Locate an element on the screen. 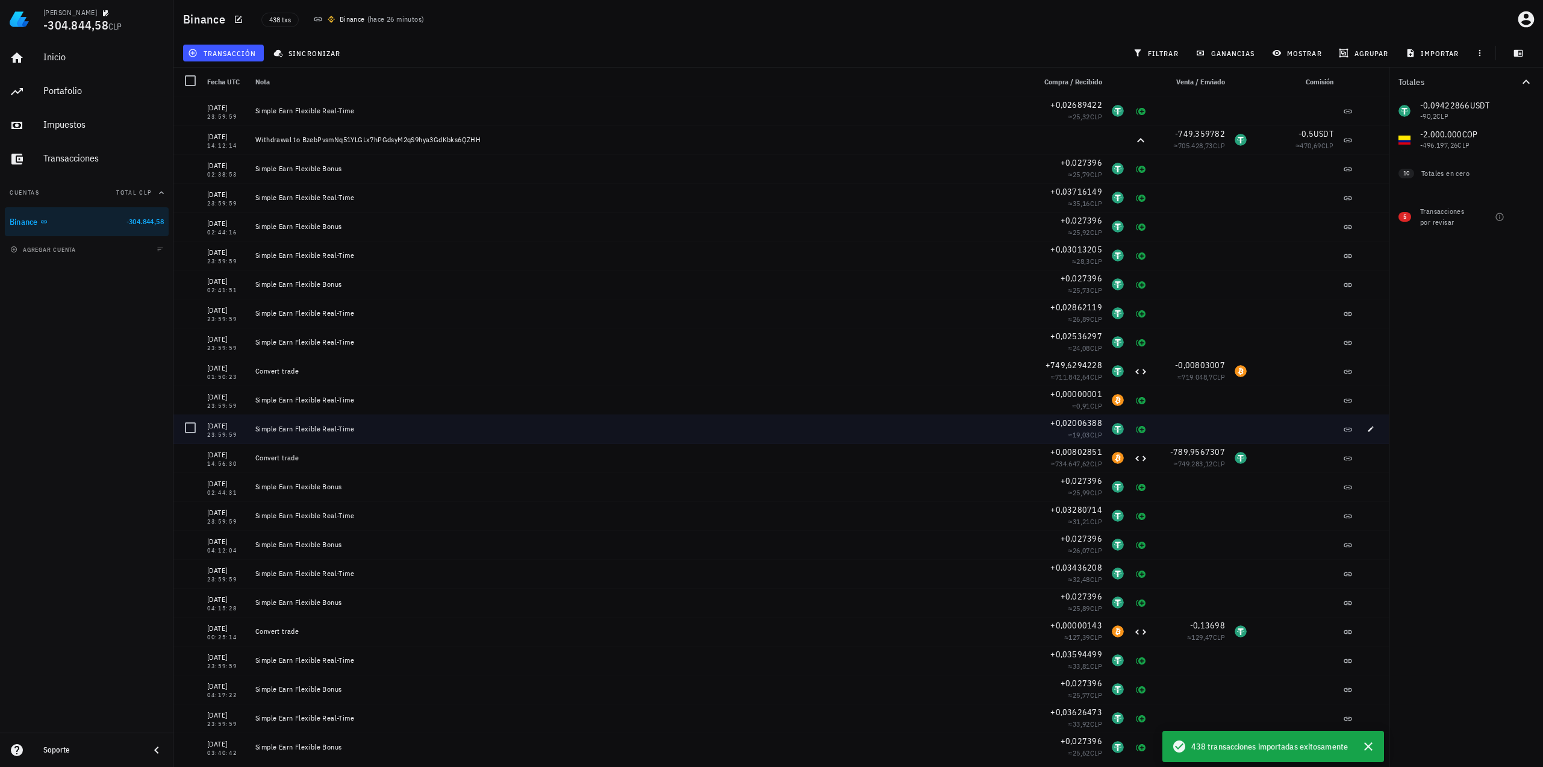 This screenshot has height=767, width=1543. div: 02:44:31 is located at coordinates (226, 493).